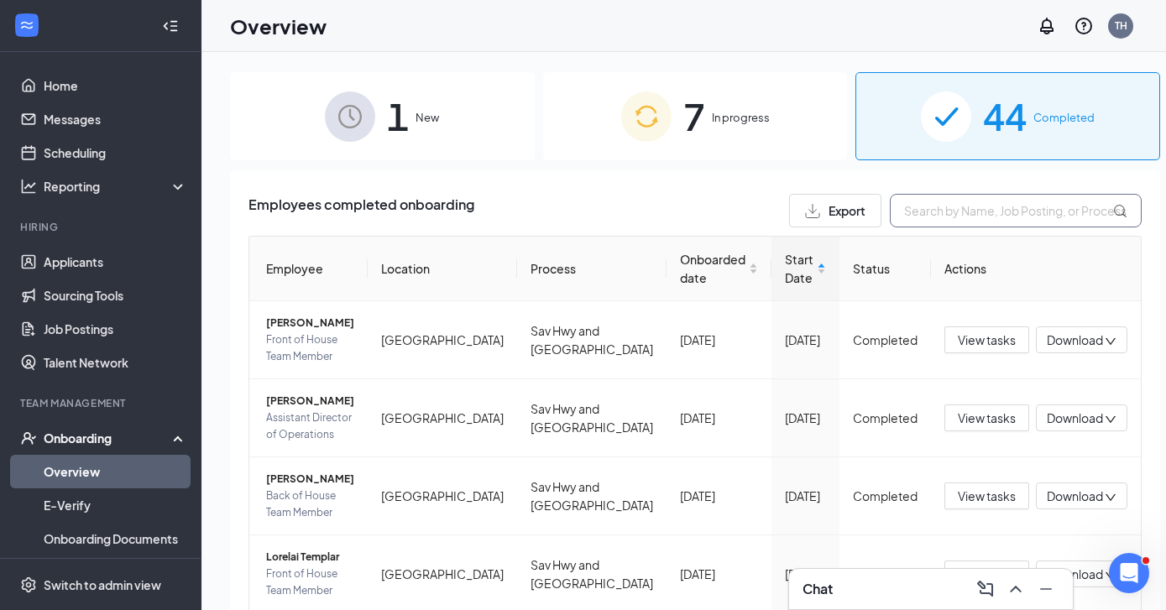 Image resolution: width=1166 pixels, height=610 pixels. What do you see at coordinates (115, 539) in the screenshot?
I see `a: Onboarding Documents` at bounding box center [115, 539].